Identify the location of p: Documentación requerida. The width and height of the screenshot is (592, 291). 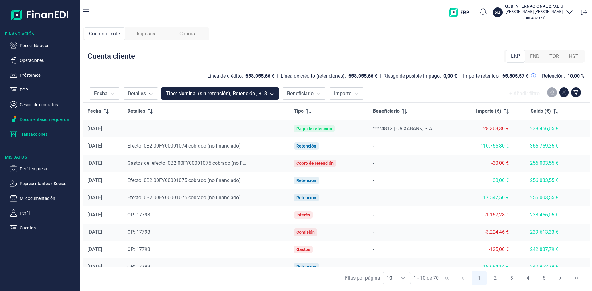
(49, 120).